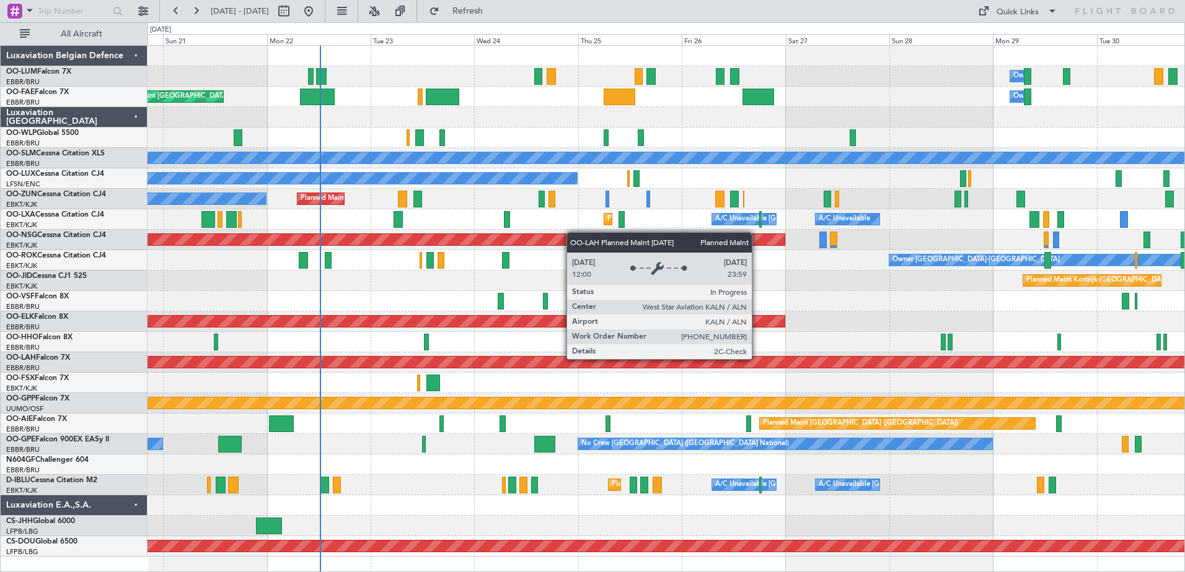 The width and height of the screenshot is (1185, 572). What do you see at coordinates (47, 460) in the screenshot?
I see `a: N604GFChallenger 604` at bounding box center [47, 460].